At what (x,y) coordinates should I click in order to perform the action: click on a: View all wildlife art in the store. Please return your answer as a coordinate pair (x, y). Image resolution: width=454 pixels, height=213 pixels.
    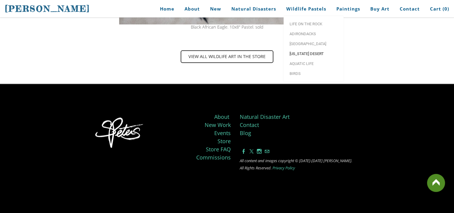
    Looking at the image, I should click on (227, 56).